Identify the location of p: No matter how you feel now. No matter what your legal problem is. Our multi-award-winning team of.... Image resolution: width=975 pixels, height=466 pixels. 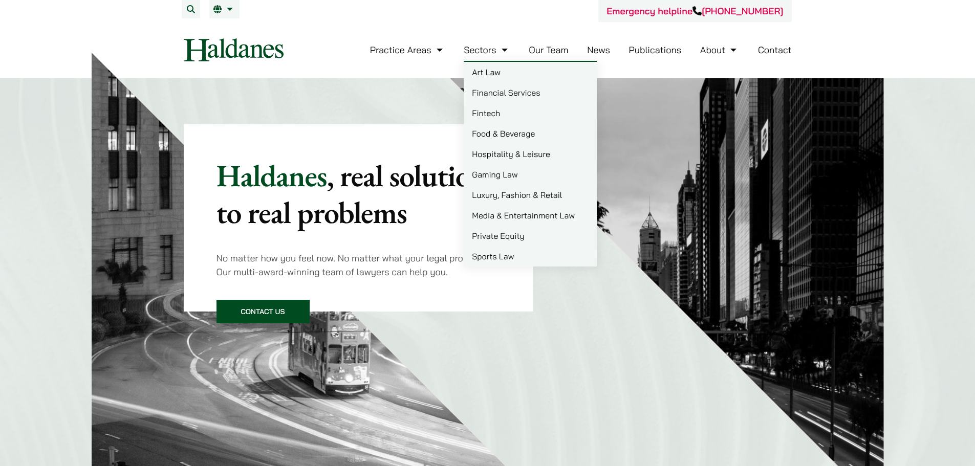
(358, 265).